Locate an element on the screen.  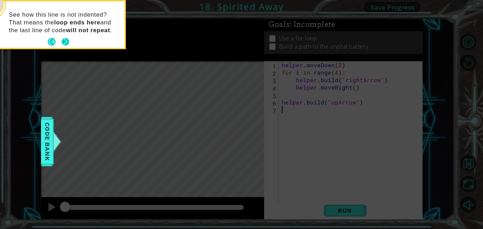
p: See how this line is not indented? That means the and the last line of code . is located at coordinates (64, 23).